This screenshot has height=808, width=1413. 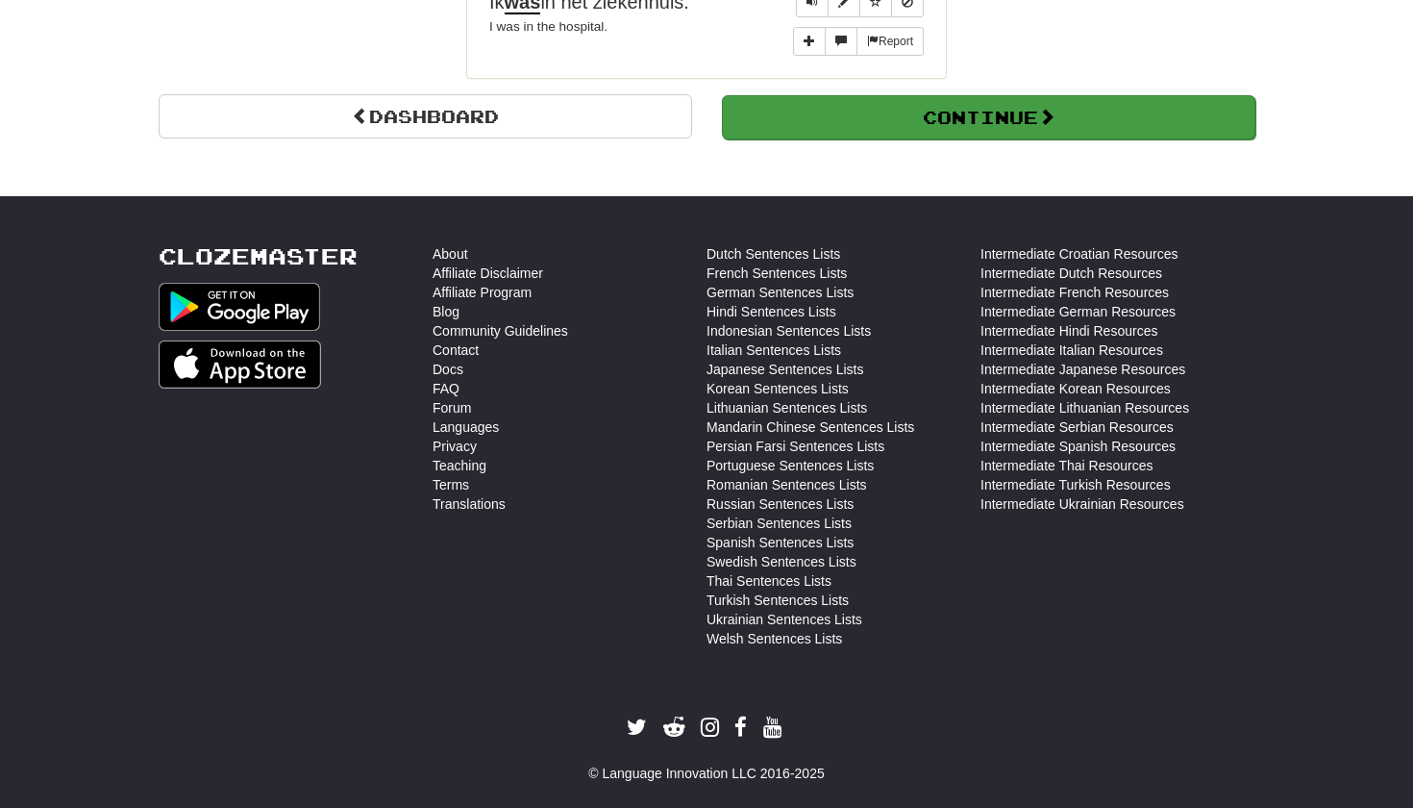 What do you see at coordinates (487, 273) in the screenshot?
I see `a: Affiliate Disclaimer` at bounding box center [487, 273].